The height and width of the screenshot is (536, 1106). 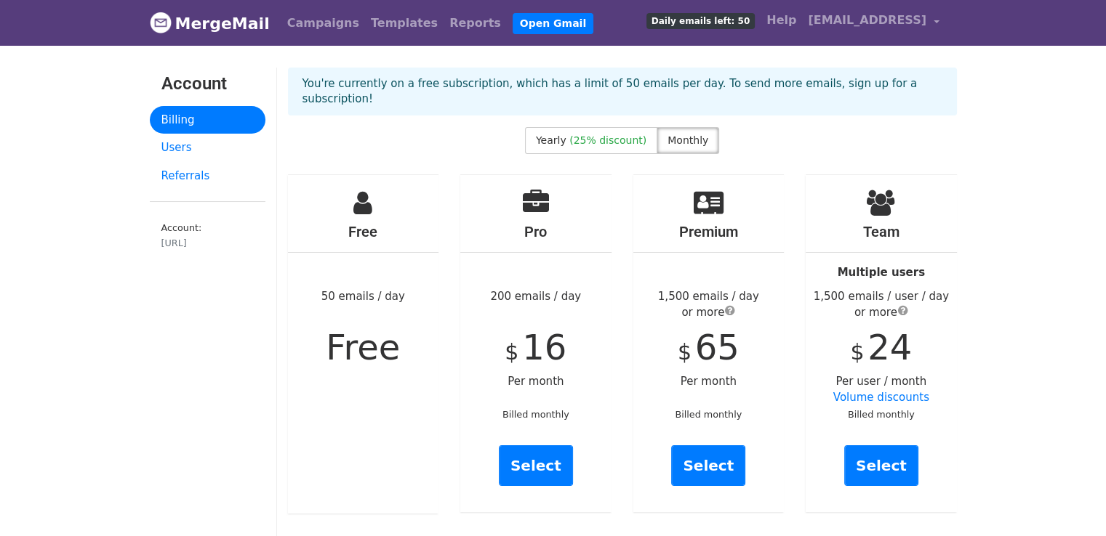 What do you see at coordinates (404, 23) in the screenshot?
I see `a: Templates` at bounding box center [404, 23].